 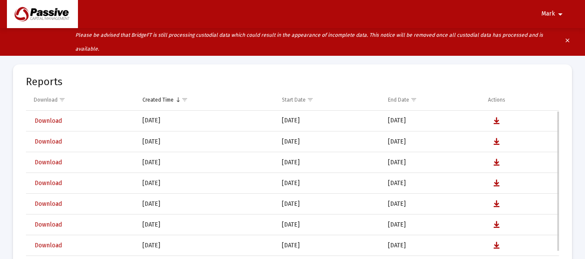 What do you see at coordinates (158, 100) in the screenshot?
I see `div: Created Time` at bounding box center [158, 100].